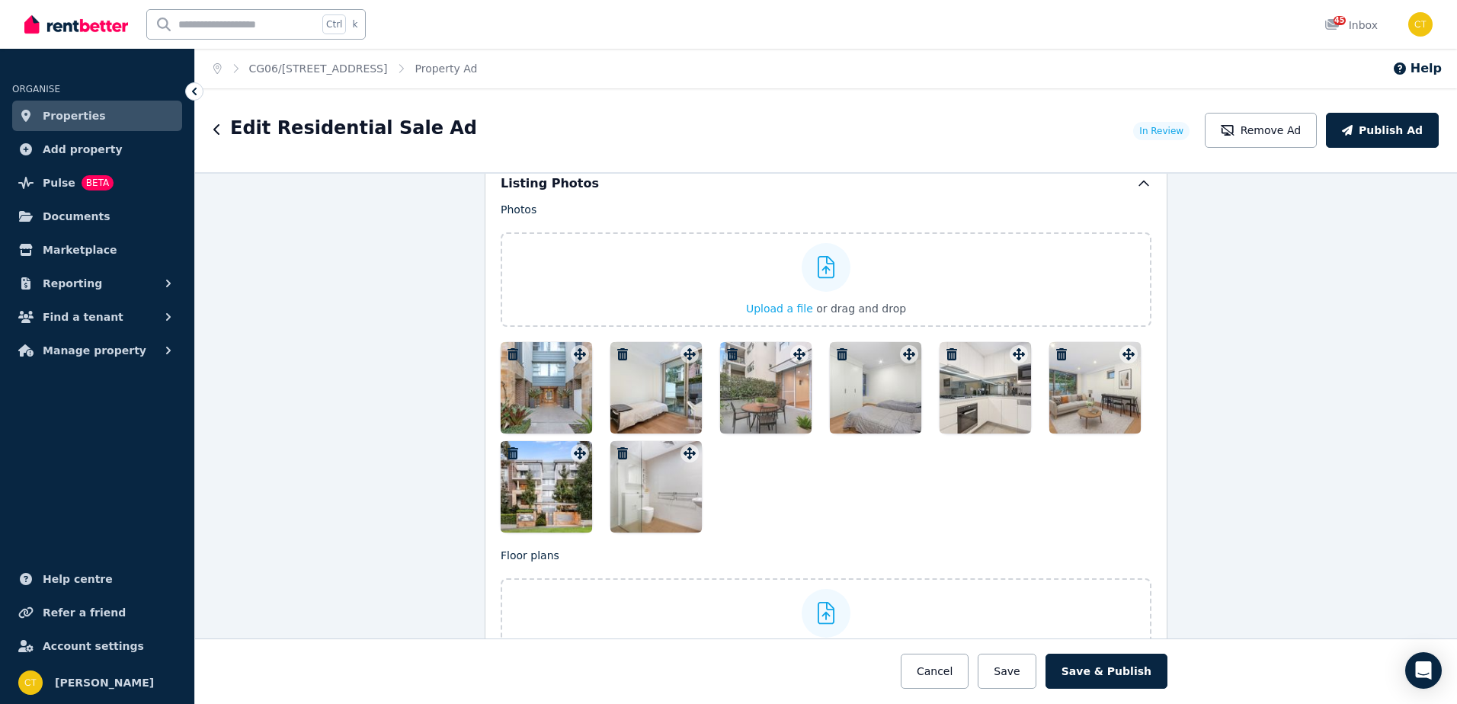 This screenshot has height=704, width=1457. I want to click on div: Inbox, so click(1351, 25).